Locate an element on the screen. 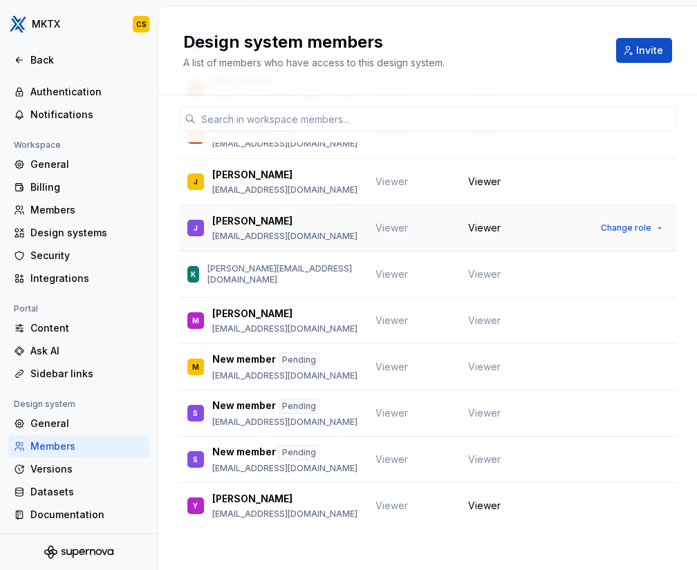 This screenshot has height=570, width=697. div: Versions is located at coordinates (87, 469).